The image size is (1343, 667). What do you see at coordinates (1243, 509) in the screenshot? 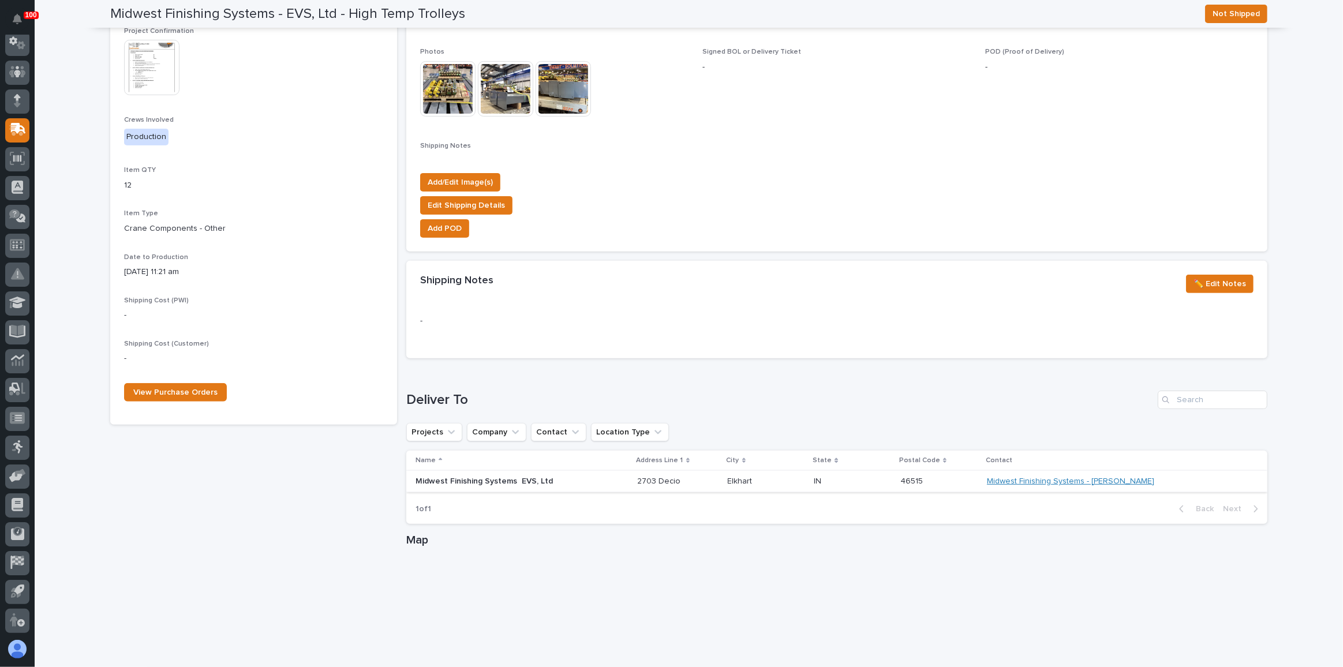
I see `button: Next` at bounding box center [1243, 509].